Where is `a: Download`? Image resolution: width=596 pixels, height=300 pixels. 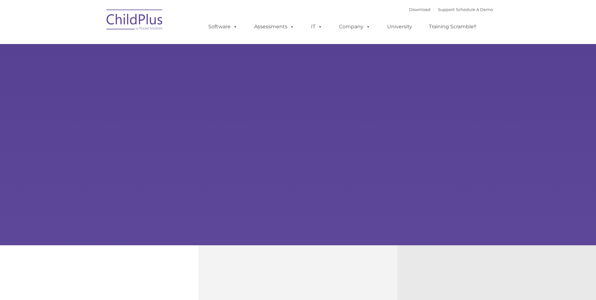 a: Download is located at coordinates (420, 9).